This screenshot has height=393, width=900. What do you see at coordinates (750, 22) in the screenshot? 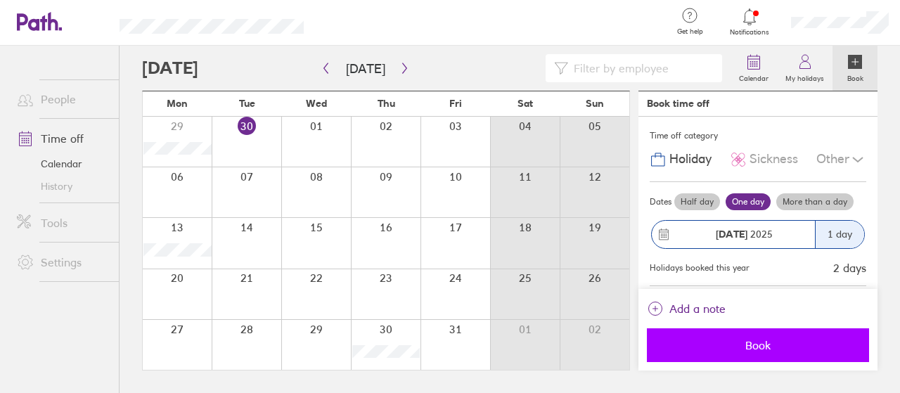
I see `a: Notifications` at bounding box center [750, 22].